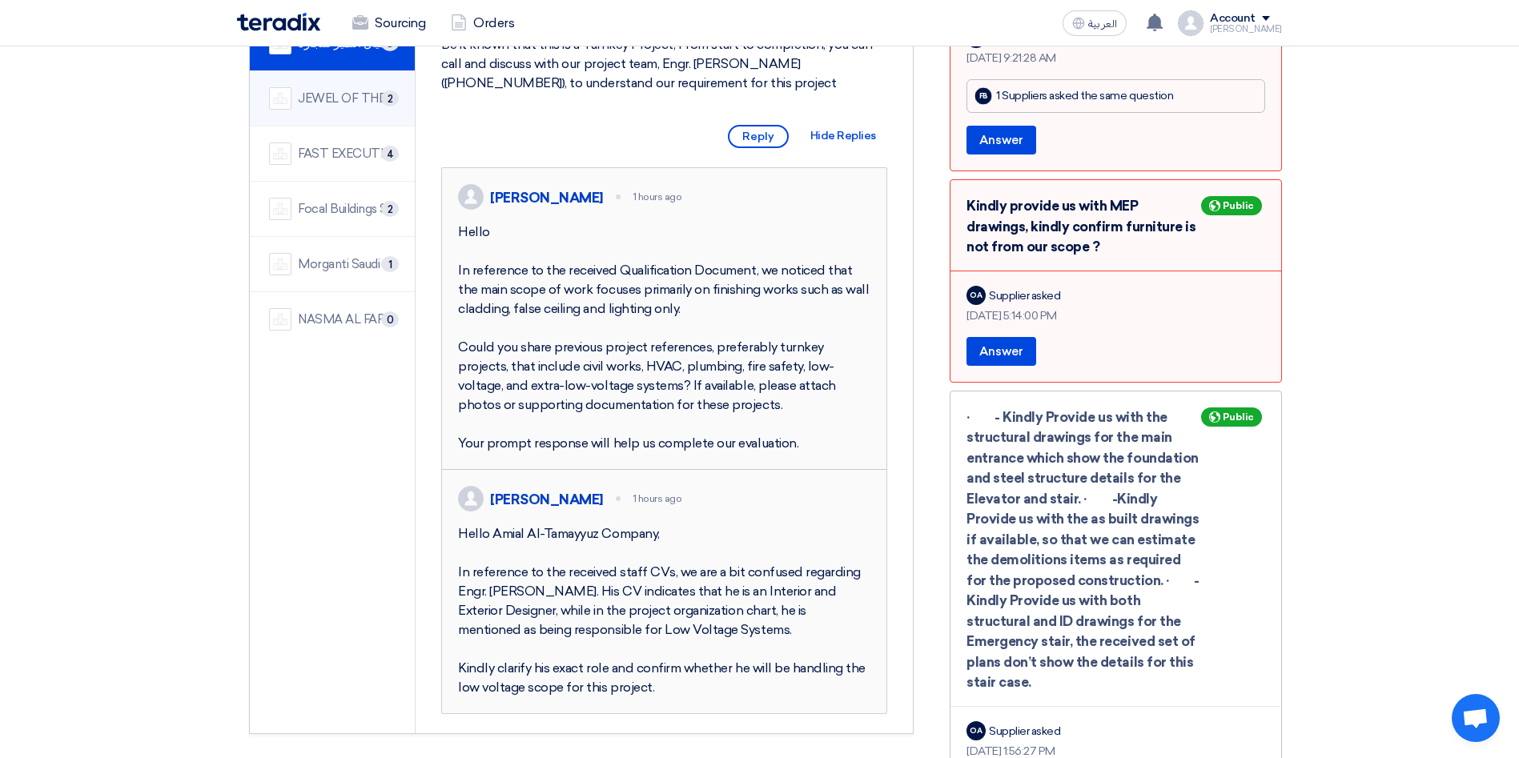 The height and width of the screenshot is (758, 1519). Describe the element at coordinates (664, 64) in the screenshot. I see `div: Be it known that this is a Turnkey Project, From start to completion, you can call and discuss wi...` at that location.